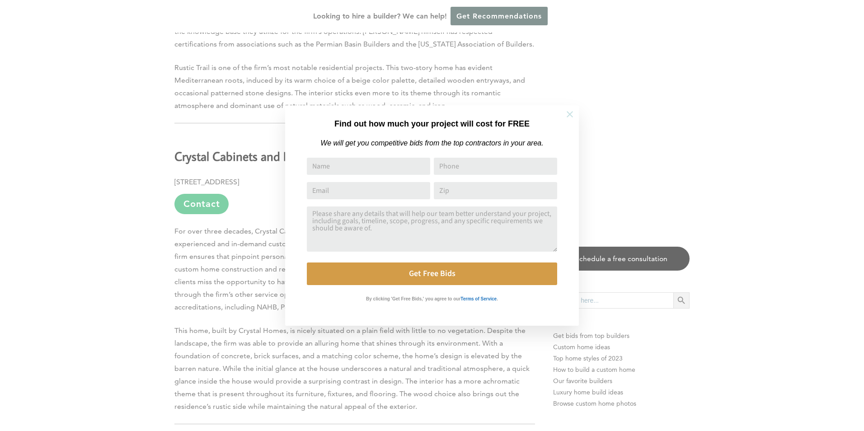 The height and width of the screenshot is (431, 864). What do you see at coordinates (495, 191) in the screenshot?
I see `input: Zip` at bounding box center [495, 191].